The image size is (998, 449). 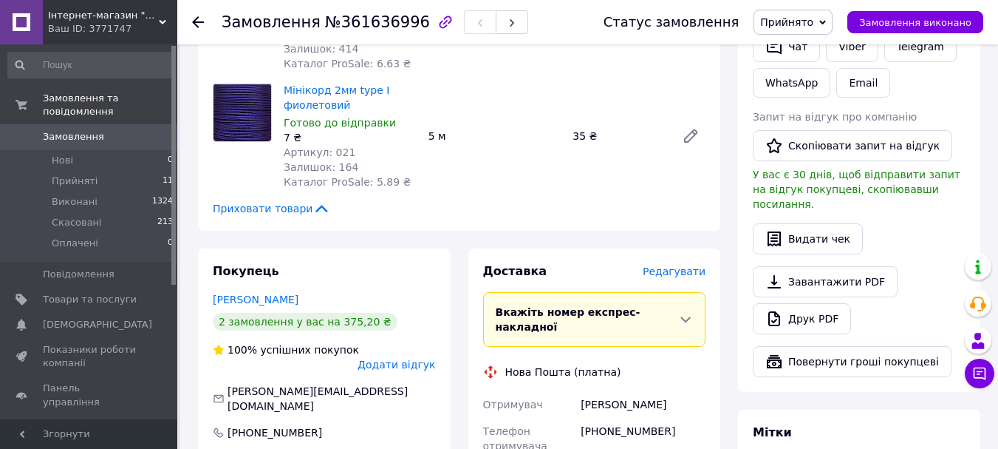 I want to click on input: Пошук, so click(x=91, y=65).